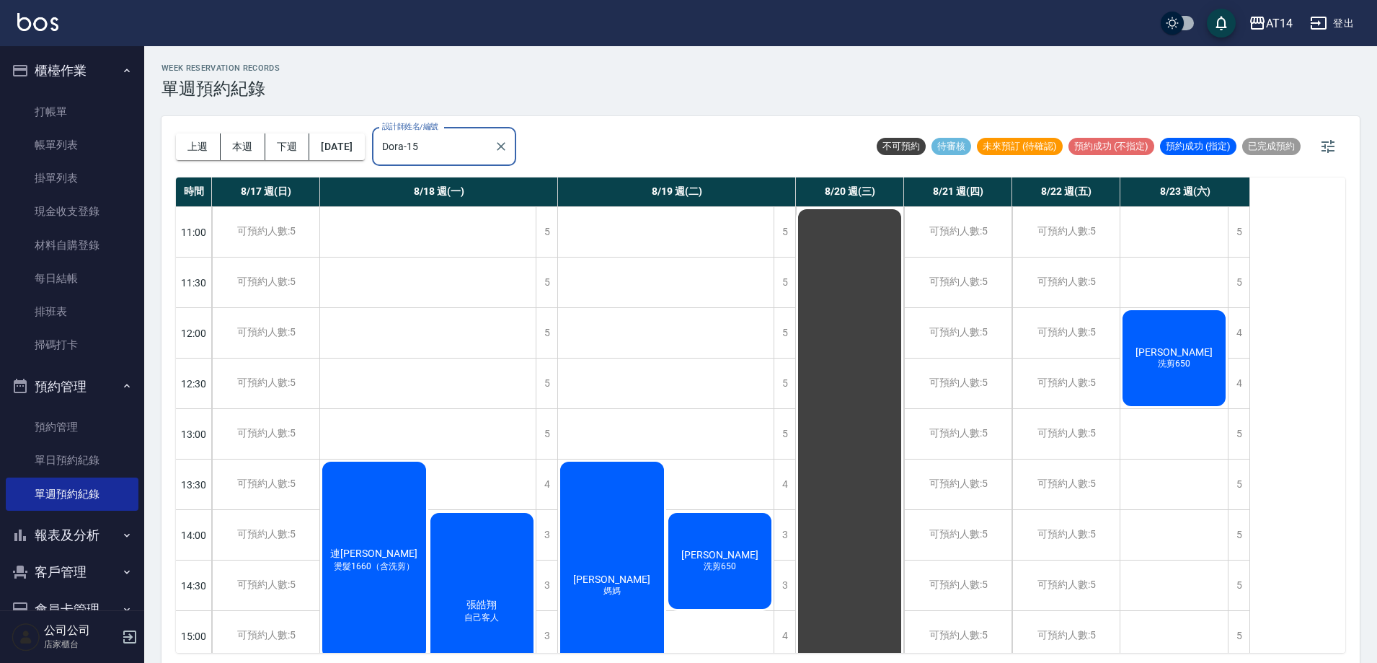 The height and width of the screenshot is (663, 1377). What do you see at coordinates (1111, 146) in the screenshot?
I see `span: 預約成功 (不指定)` at bounding box center [1111, 146].